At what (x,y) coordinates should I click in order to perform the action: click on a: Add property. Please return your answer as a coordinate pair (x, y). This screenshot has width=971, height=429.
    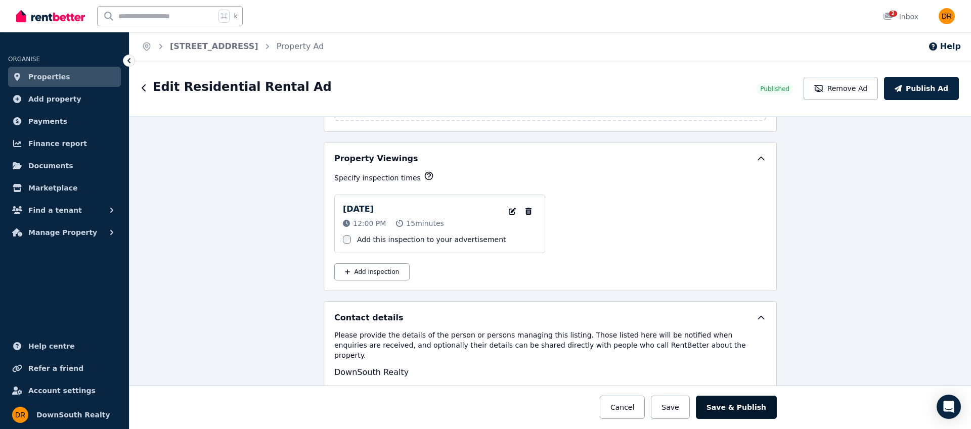
    Looking at the image, I should click on (64, 99).